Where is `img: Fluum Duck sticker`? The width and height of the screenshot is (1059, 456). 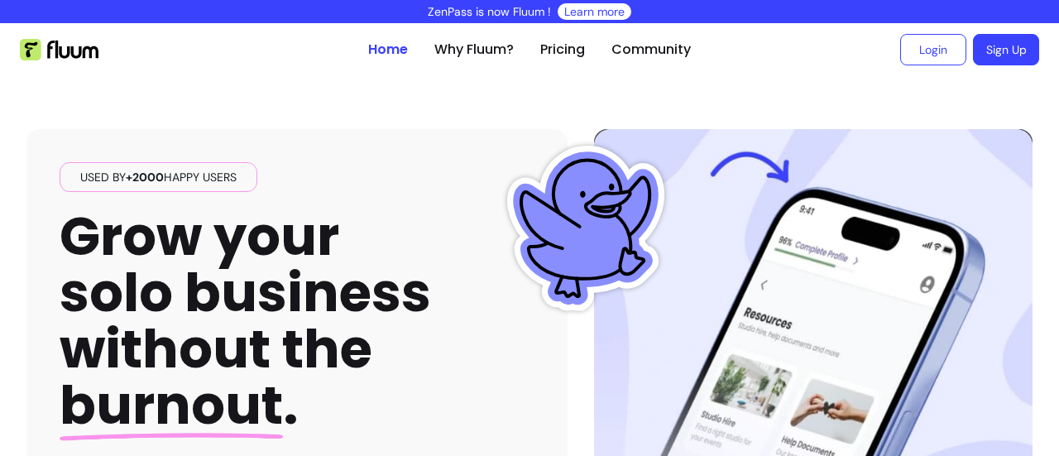 img: Fluum Duck sticker is located at coordinates (586, 228).